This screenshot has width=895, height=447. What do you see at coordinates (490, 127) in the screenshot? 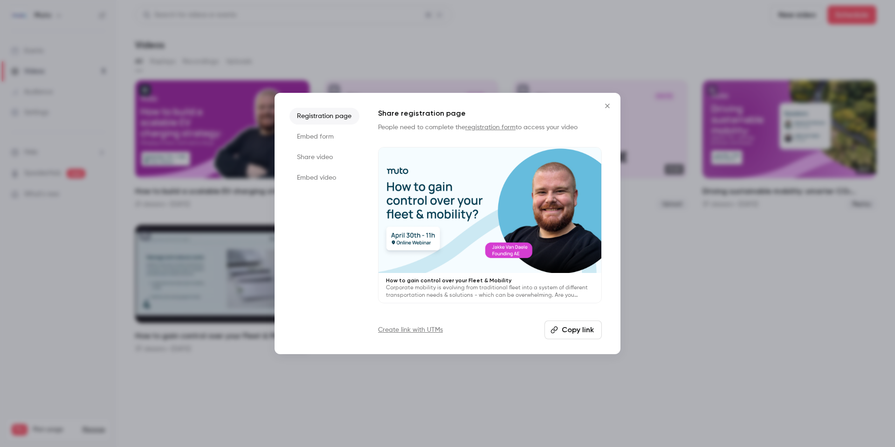
I see `a: registration form` at bounding box center [490, 127].